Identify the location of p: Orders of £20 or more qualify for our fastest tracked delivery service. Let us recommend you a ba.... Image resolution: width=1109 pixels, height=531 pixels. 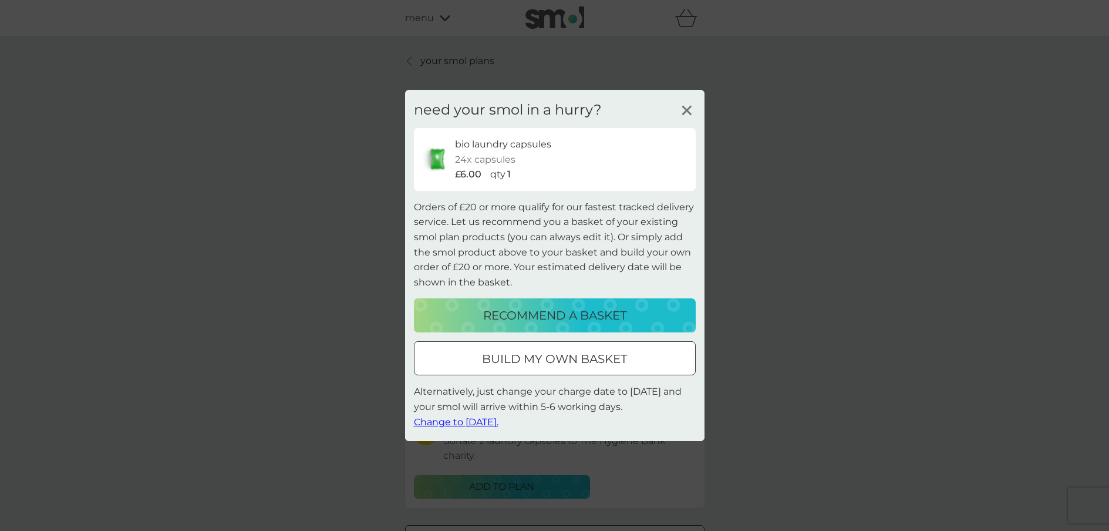
(555, 245).